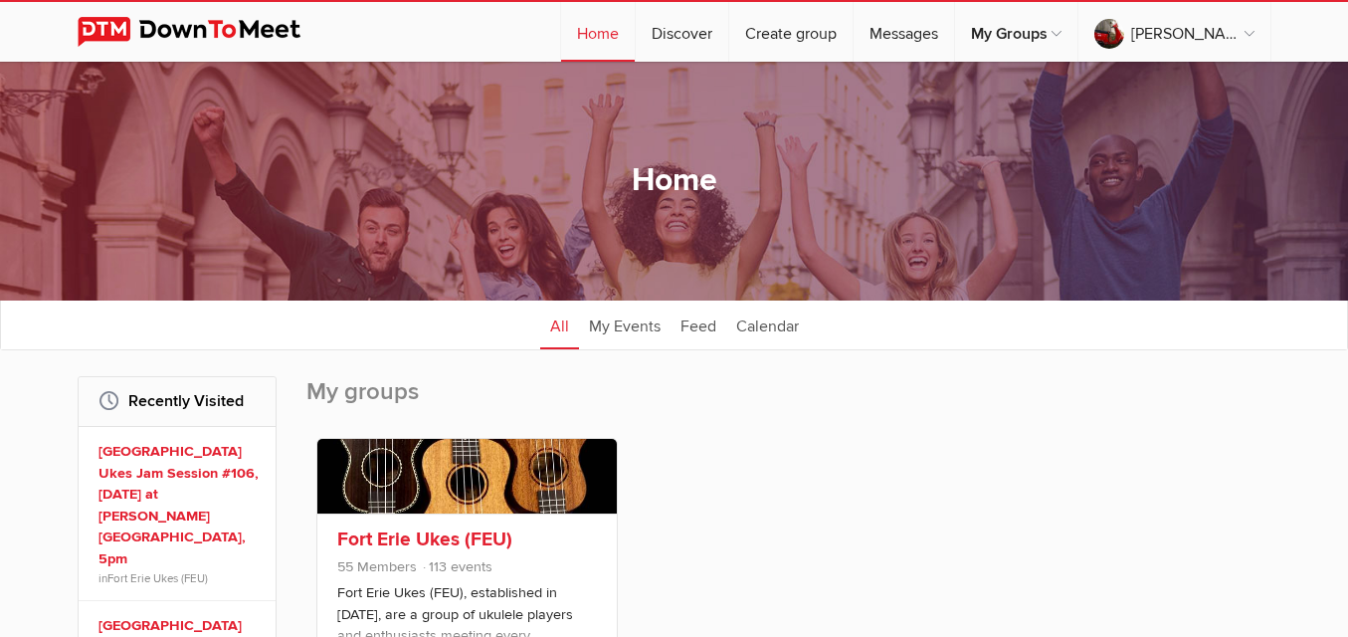 The height and width of the screenshot is (637, 1348). Describe the element at coordinates (377, 566) in the screenshot. I see `span: 55 Members` at that location.